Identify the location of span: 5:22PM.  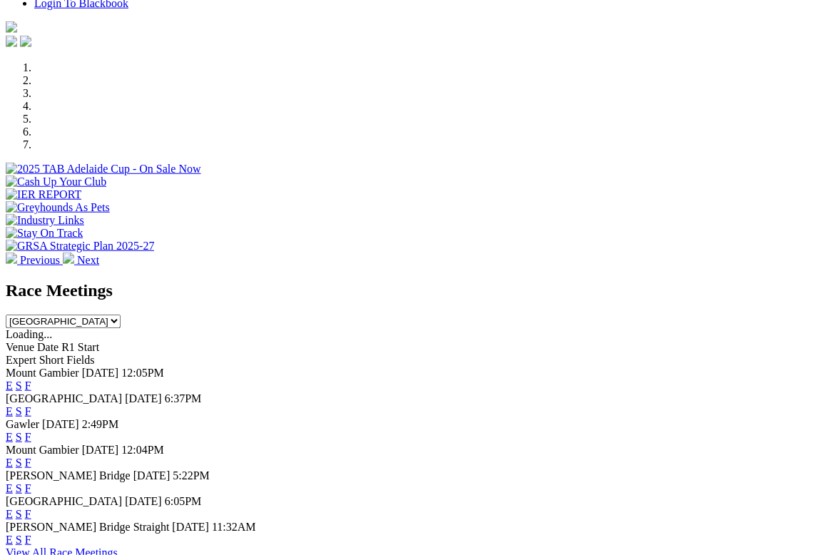
(191, 475).